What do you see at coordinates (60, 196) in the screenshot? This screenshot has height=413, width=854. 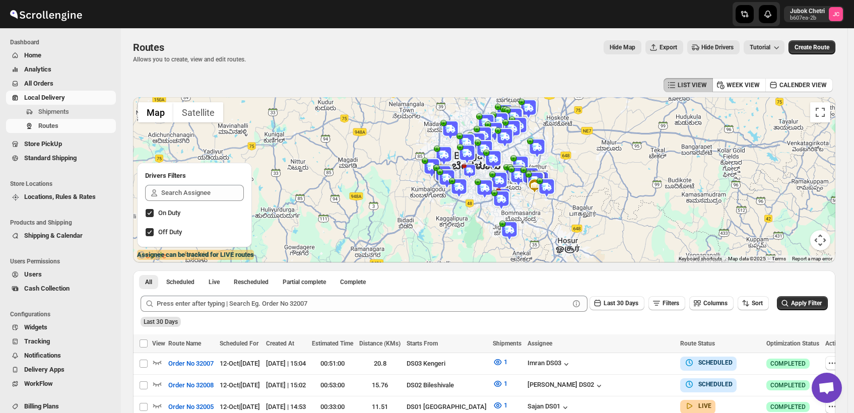 I see `span: Locations, Rules & Rates` at bounding box center [60, 196].